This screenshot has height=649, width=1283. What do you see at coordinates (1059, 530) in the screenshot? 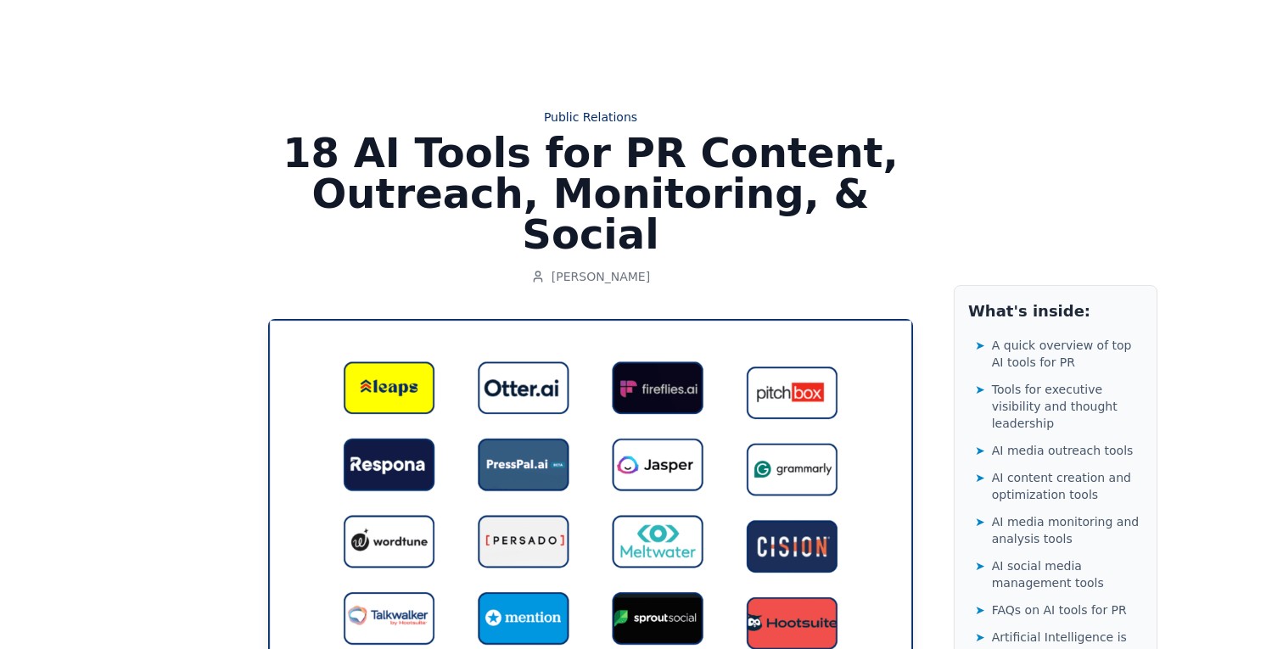
I see `a: ➤AI media monitoring and analysis tools` at bounding box center [1059, 530].